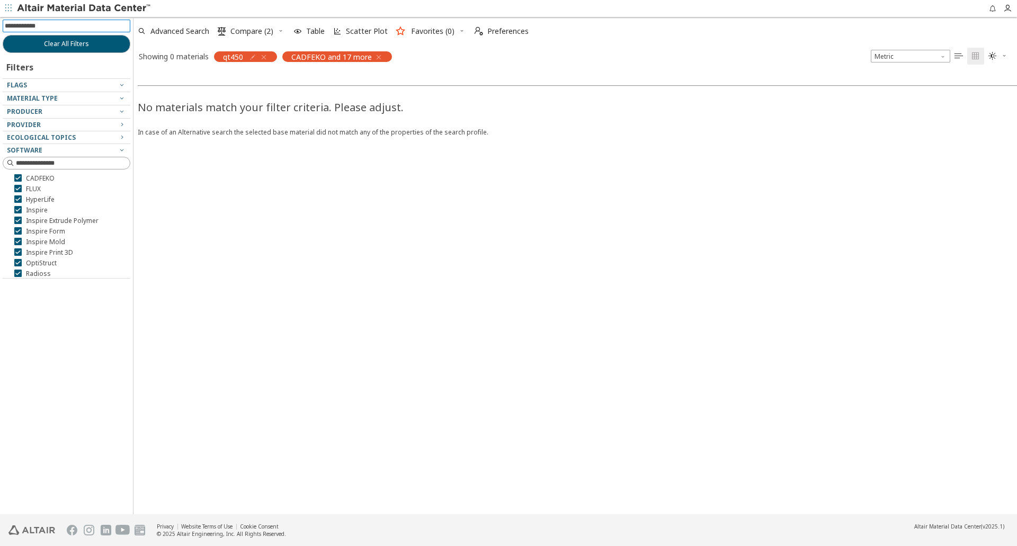  I want to click on div: Showing 0 materials, so click(174, 56).